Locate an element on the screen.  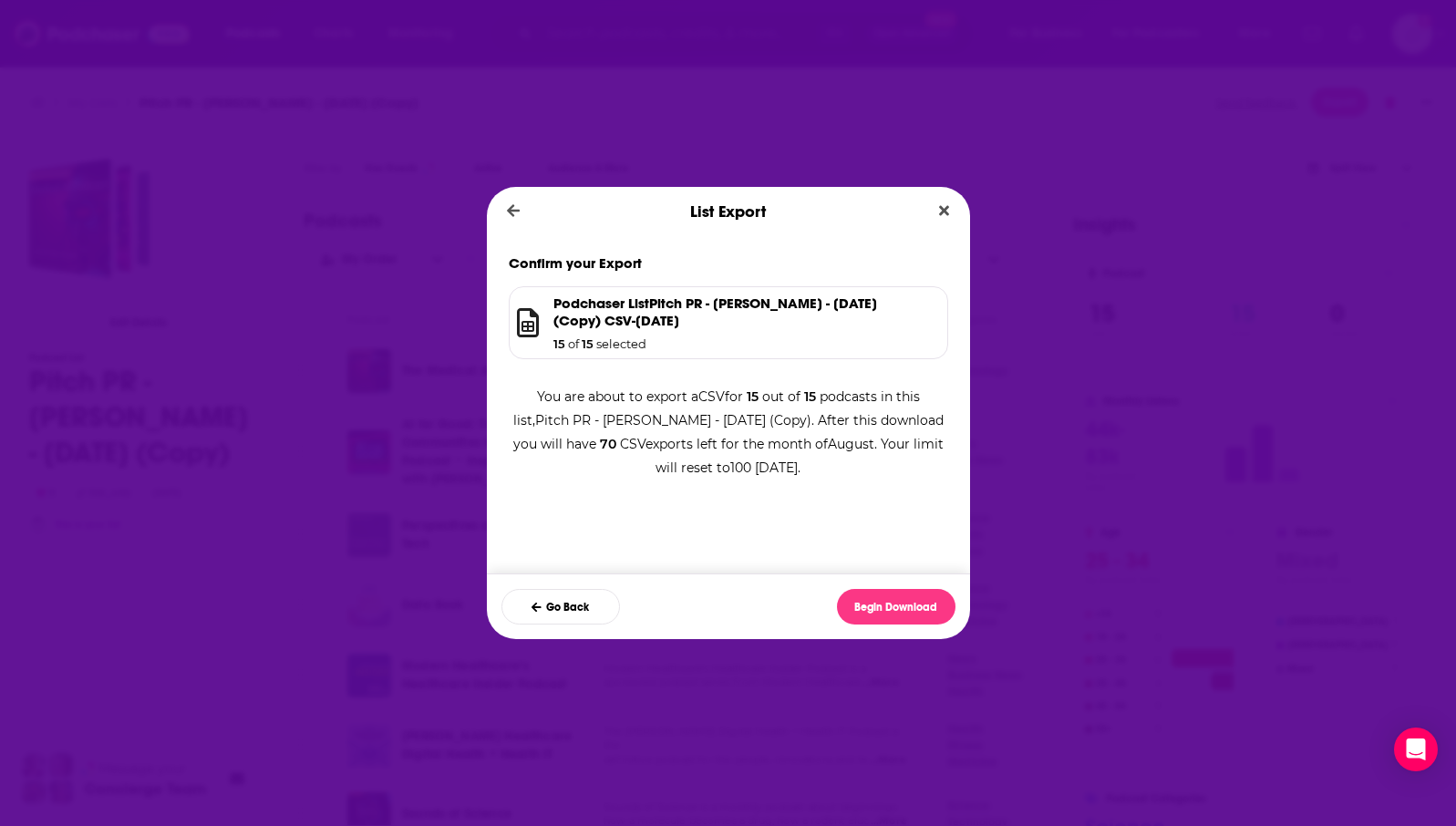
h1: Confirm your Export is located at coordinates (728, 262).